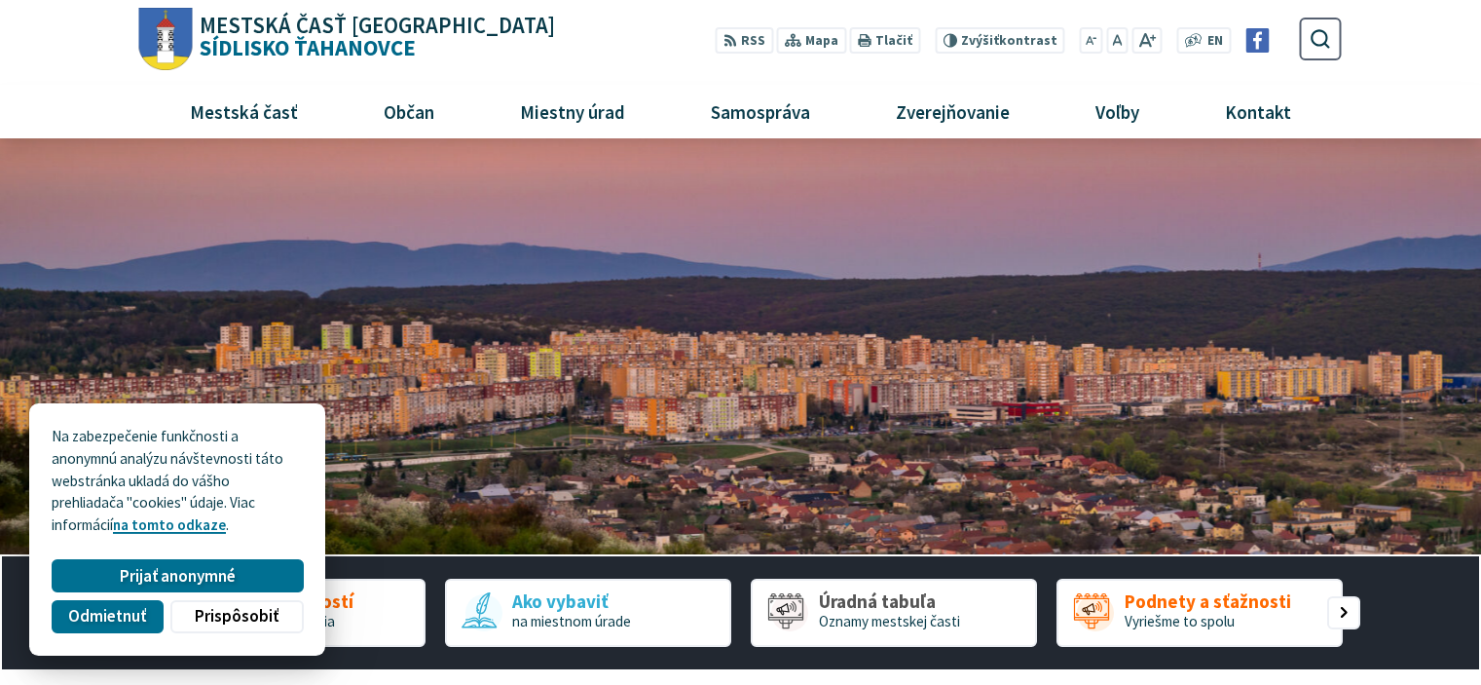  What do you see at coordinates (572, 620) in the screenshot?
I see `span: na miestnom úrade` at bounding box center [572, 620].